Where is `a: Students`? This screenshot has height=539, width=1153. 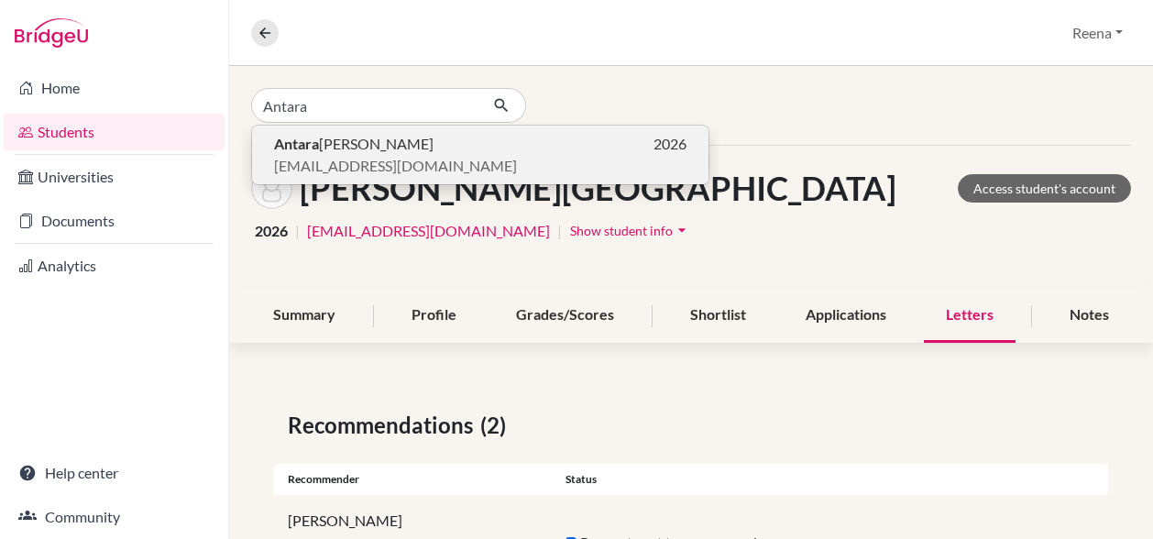
a: Students is located at coordinates (114, 132).